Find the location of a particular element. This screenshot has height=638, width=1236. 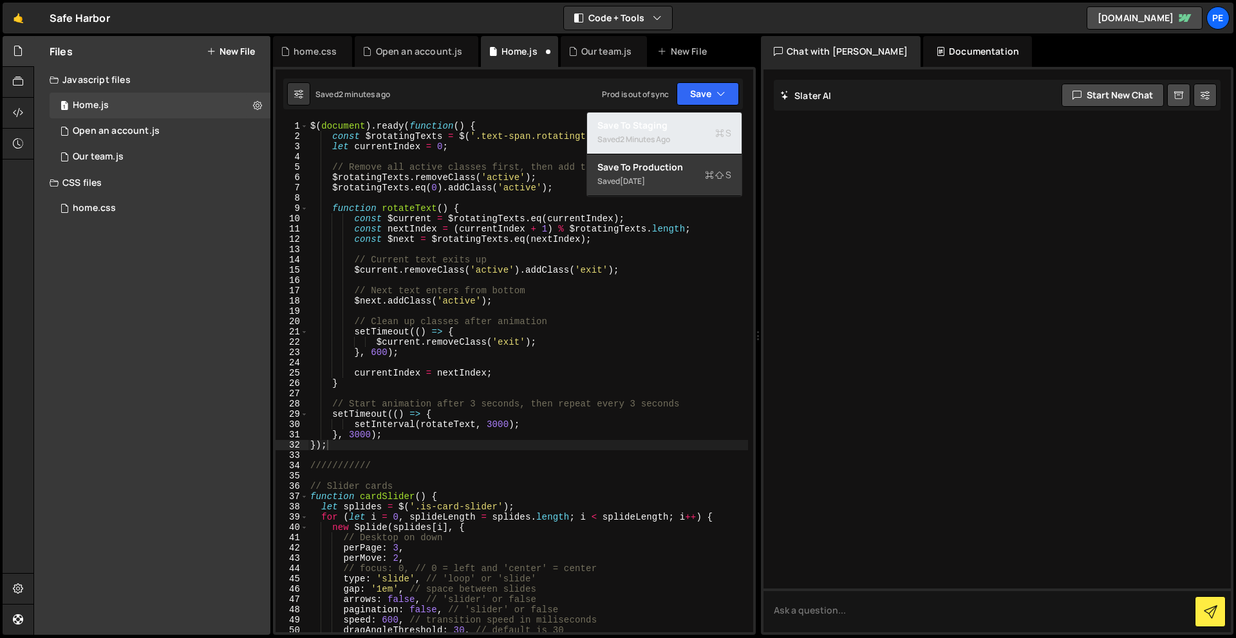

button: New File is located at coordinates (230, 51).